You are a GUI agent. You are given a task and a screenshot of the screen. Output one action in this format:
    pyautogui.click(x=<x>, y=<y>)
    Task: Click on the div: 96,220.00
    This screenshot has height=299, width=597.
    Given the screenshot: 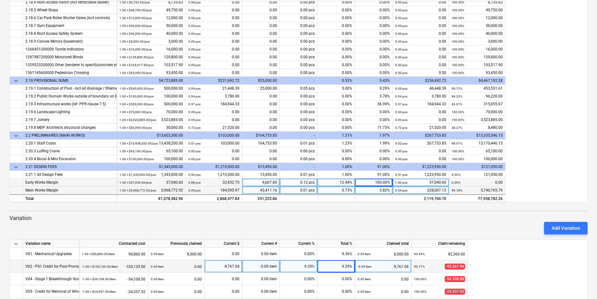 What is the action you would take?
    pyautogui.click(x=477, y=96)
    